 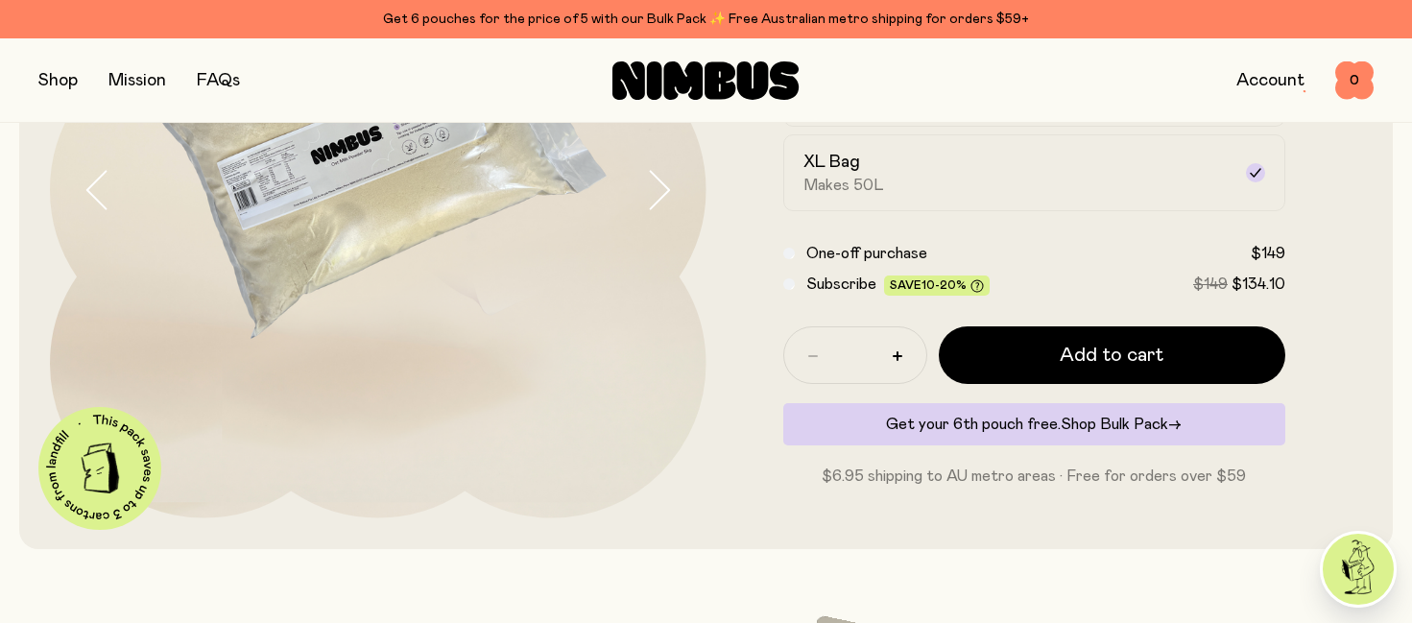 I want to click on span: Shop Bulk Pack, so click(x=1114, y=424).